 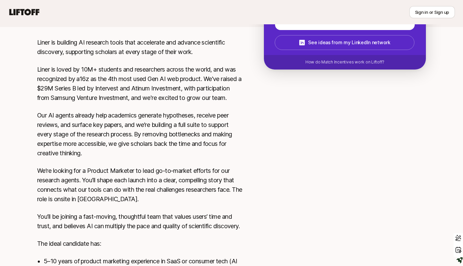 What do you see at coordinates (349, 43) in the screenshot?
I see `p: See ideas from my LinkedIn network` at bounding box center [349, 43].